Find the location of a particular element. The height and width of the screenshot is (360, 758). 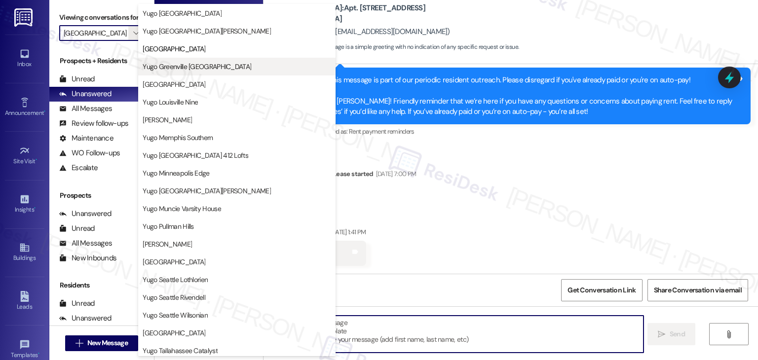

span: Yugo Tallahassee Catalyst is located at coordinates (180, 351).